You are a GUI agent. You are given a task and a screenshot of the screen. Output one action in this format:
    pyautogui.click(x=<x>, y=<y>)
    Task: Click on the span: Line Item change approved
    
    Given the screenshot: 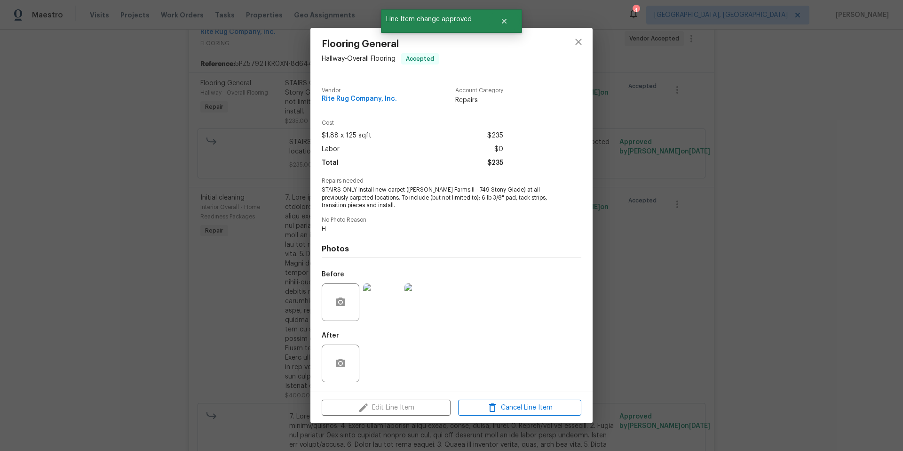 What is the action you would take?
    pyautogui.click(x=435, y=19)
    